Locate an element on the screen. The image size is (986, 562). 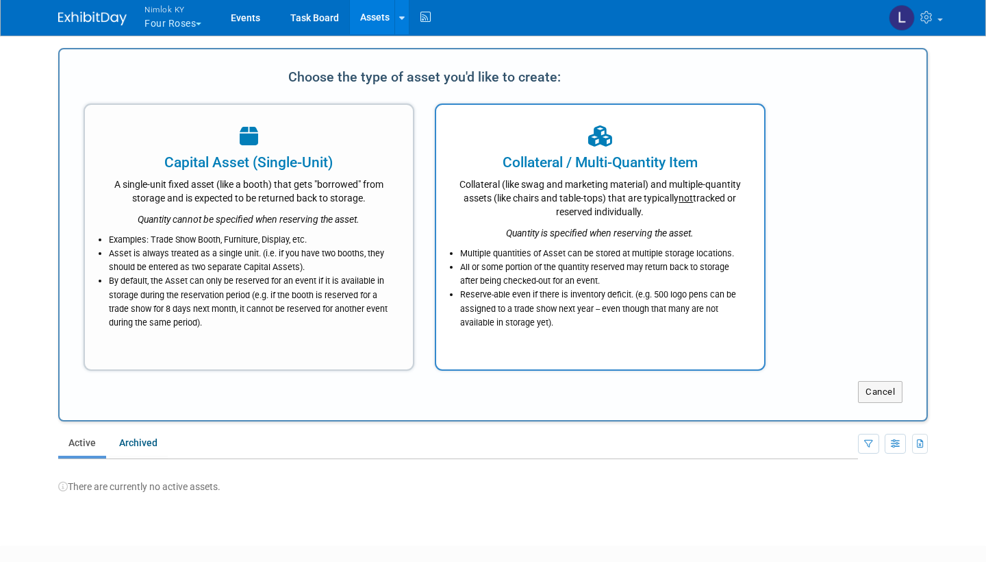
div: Collateral / Multi-Quantity Item is located at coordinates (600, 162).